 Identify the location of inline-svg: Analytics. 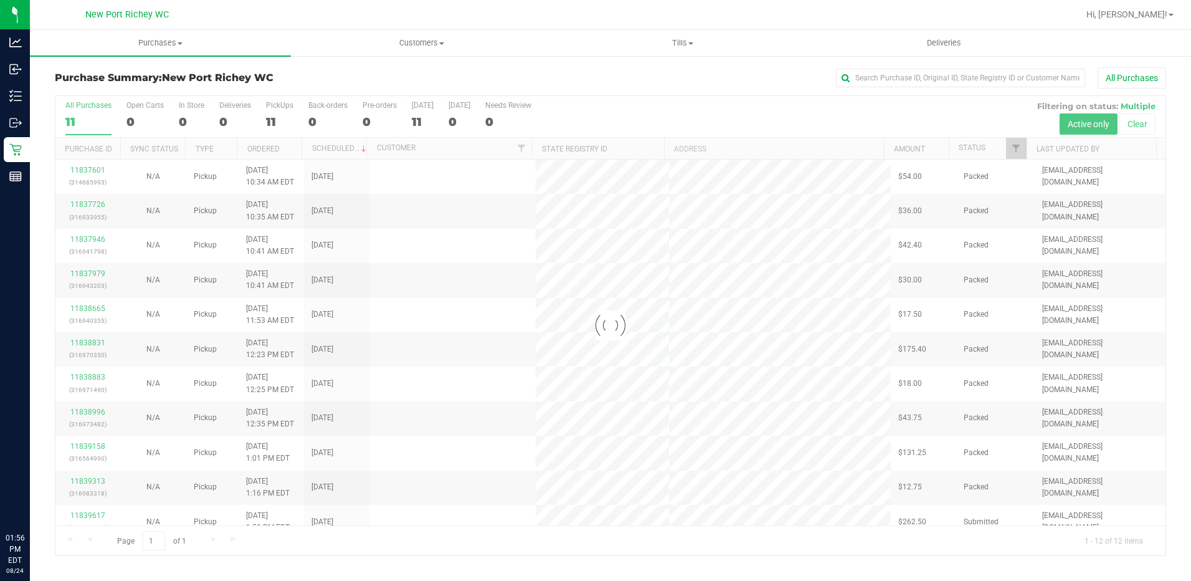
(16, 42).